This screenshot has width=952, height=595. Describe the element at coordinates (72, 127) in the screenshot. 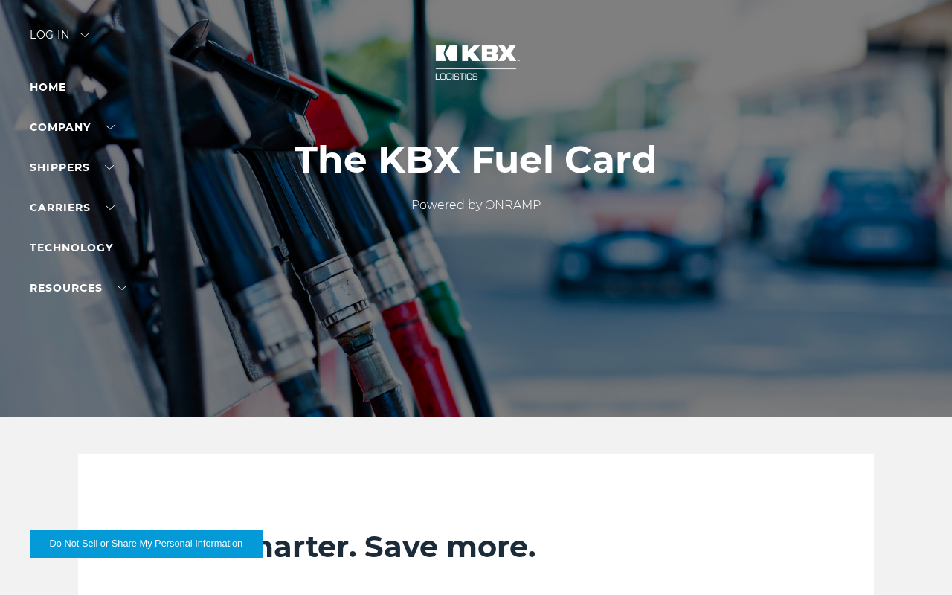

I see `a: Company` at that location.